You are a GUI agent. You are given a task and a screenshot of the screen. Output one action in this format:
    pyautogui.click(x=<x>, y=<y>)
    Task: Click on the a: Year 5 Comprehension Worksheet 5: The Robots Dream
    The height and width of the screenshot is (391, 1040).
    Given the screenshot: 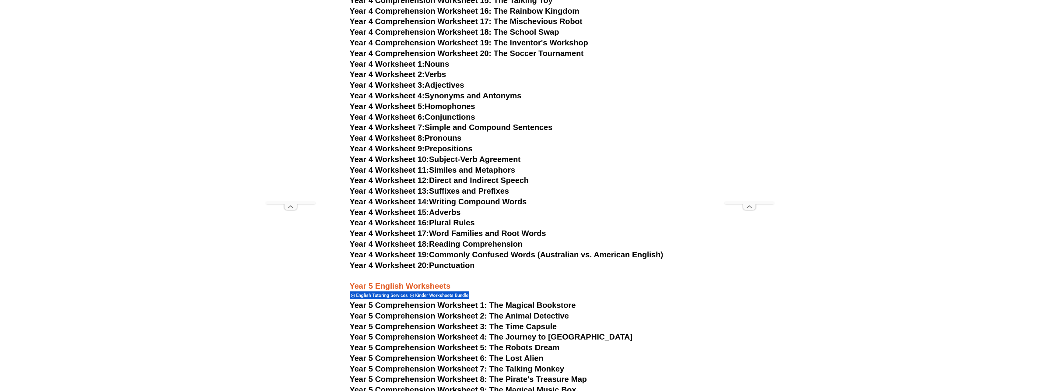 What is the action you would take?
    pyautogui.click(x=455, y=347)
    